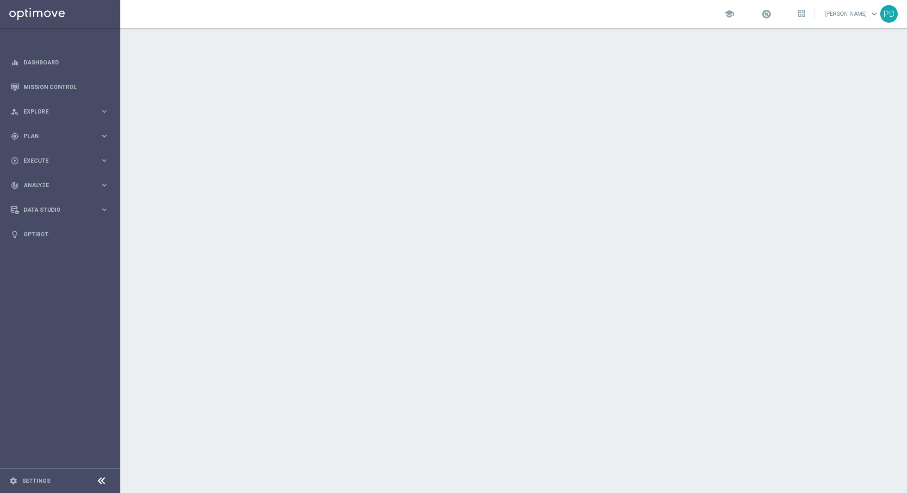  I want to click on a: Dashboard, so click(66, 62).